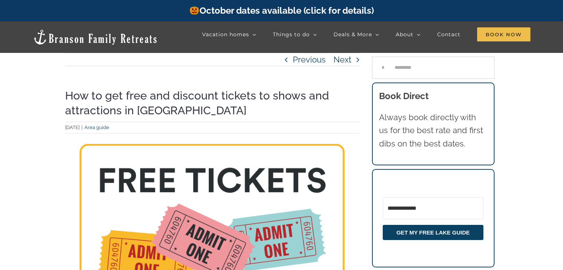 The width and height of the screenshot is (563, 270). Describe the element at coordinates (433, 232) in the screenshot. I see `button: GET MY FREE LAKE GUIDE` at that location.